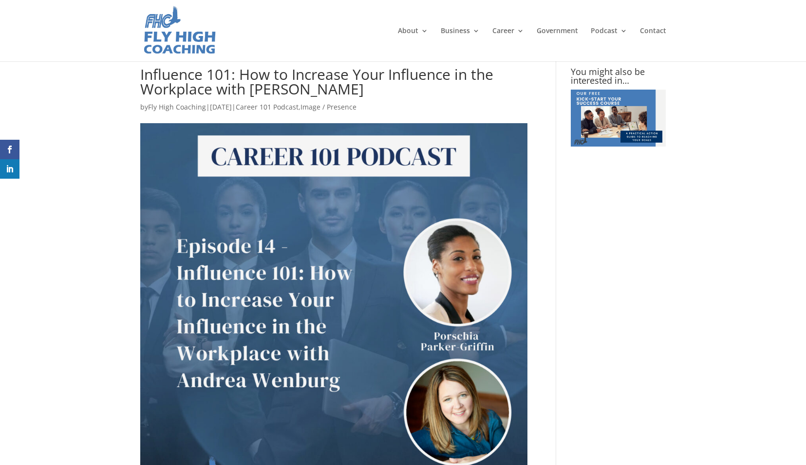 This screenshot has width=806, height=465. I want to click on a: About, so click(413, 44).